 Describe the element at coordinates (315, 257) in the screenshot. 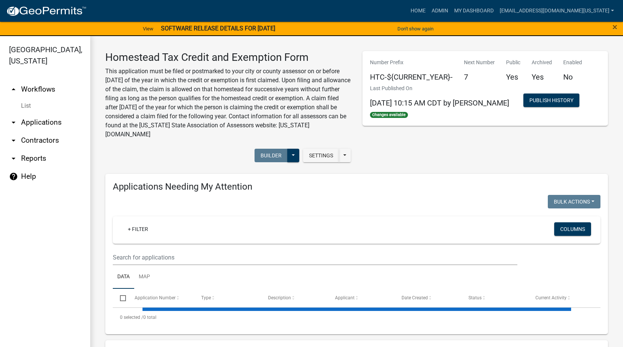

I see `input: Search for applications` at that location.